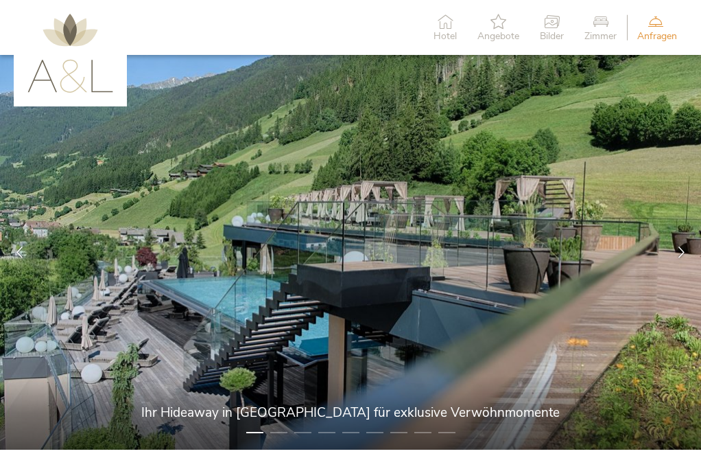 This screenshot has height=458, width=701. I want to click on span: Angebote, so click(498, 36).